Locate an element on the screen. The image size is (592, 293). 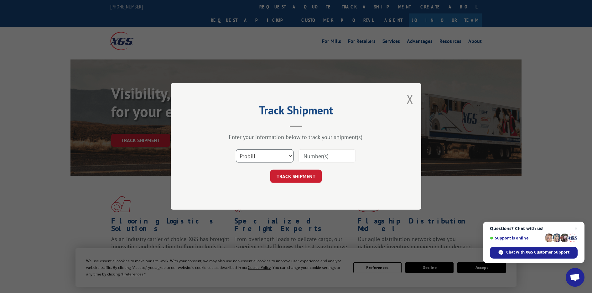
span: Questions? Chat with us! is located at coordinates (534, 229).